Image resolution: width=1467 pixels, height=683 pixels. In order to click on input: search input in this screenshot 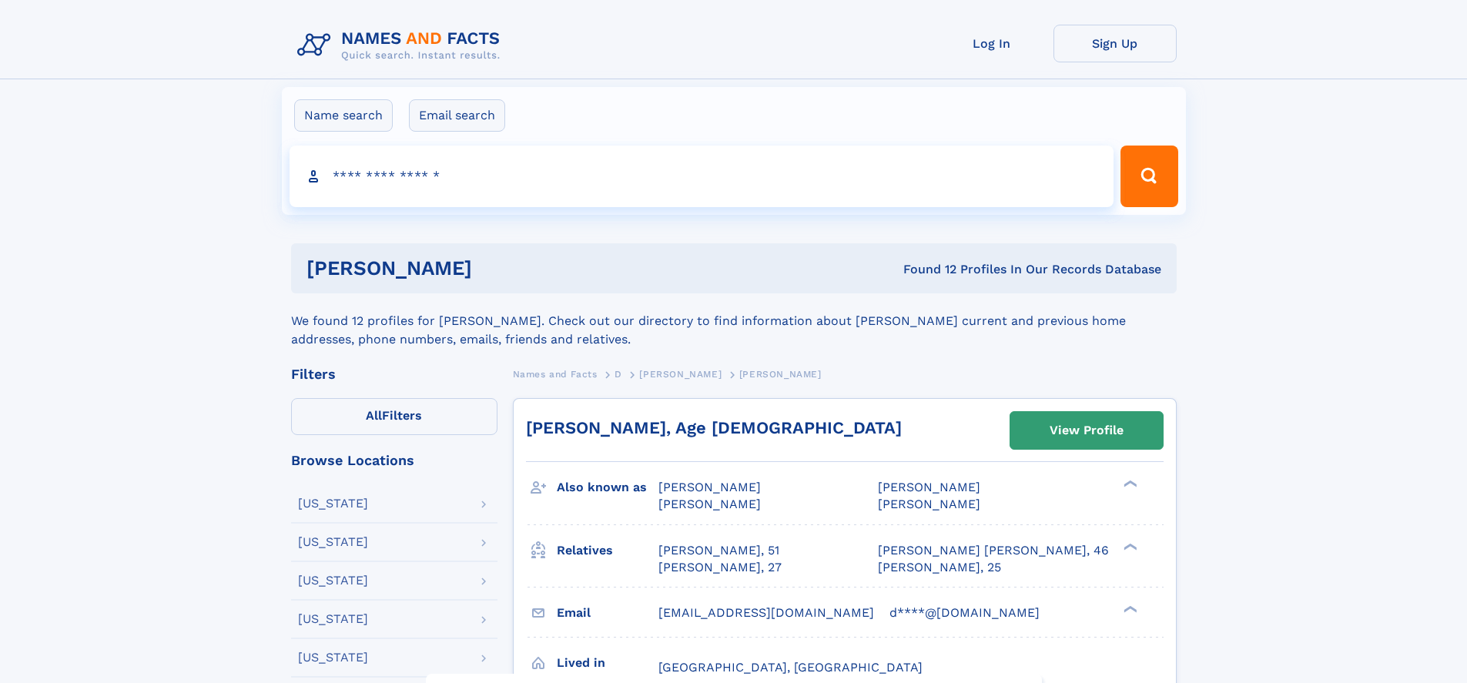, I will do `click(701, 176)`.